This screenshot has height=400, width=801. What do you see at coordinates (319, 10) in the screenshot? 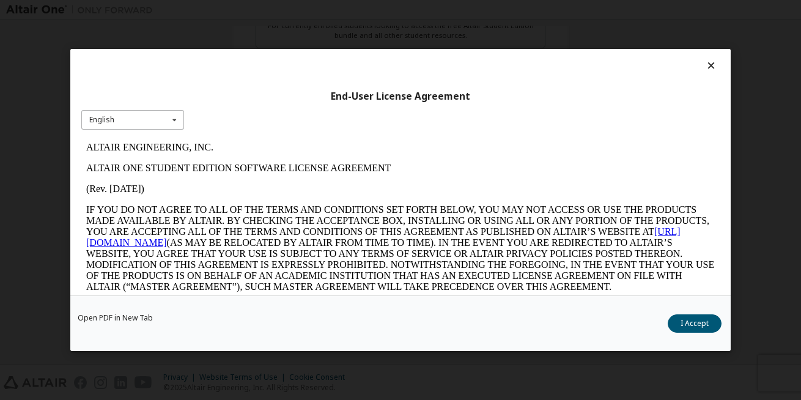
I see `p: ALTAIR ENGINEERING, INC.` at bounding box center [319, 10].